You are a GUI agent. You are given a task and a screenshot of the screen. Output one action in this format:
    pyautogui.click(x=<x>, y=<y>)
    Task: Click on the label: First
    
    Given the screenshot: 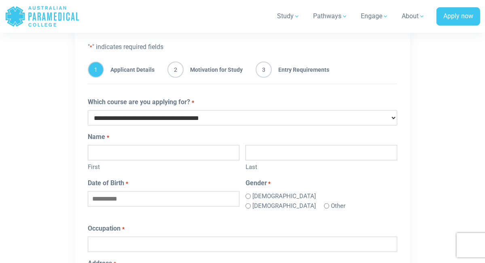 What is the action you would take?
    pyautogui.click(x=163, y=166)
    